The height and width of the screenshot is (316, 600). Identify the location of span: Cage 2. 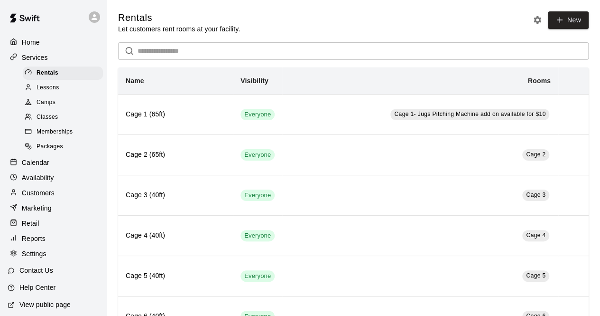
(536, 154).